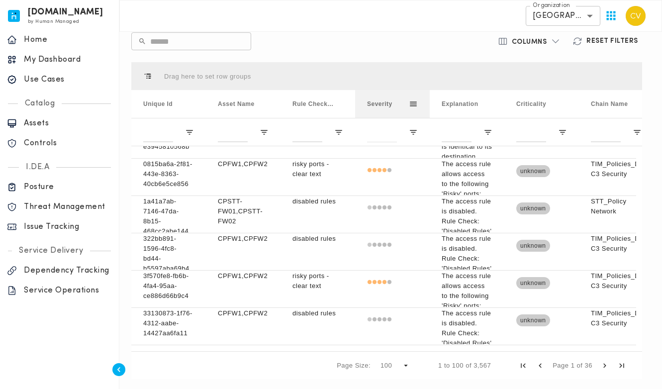 The height and width of the screenshot is (389, 662). Describe the element at coordinates (551, 5) in the screenshot. I see `label: Organization` at that location.